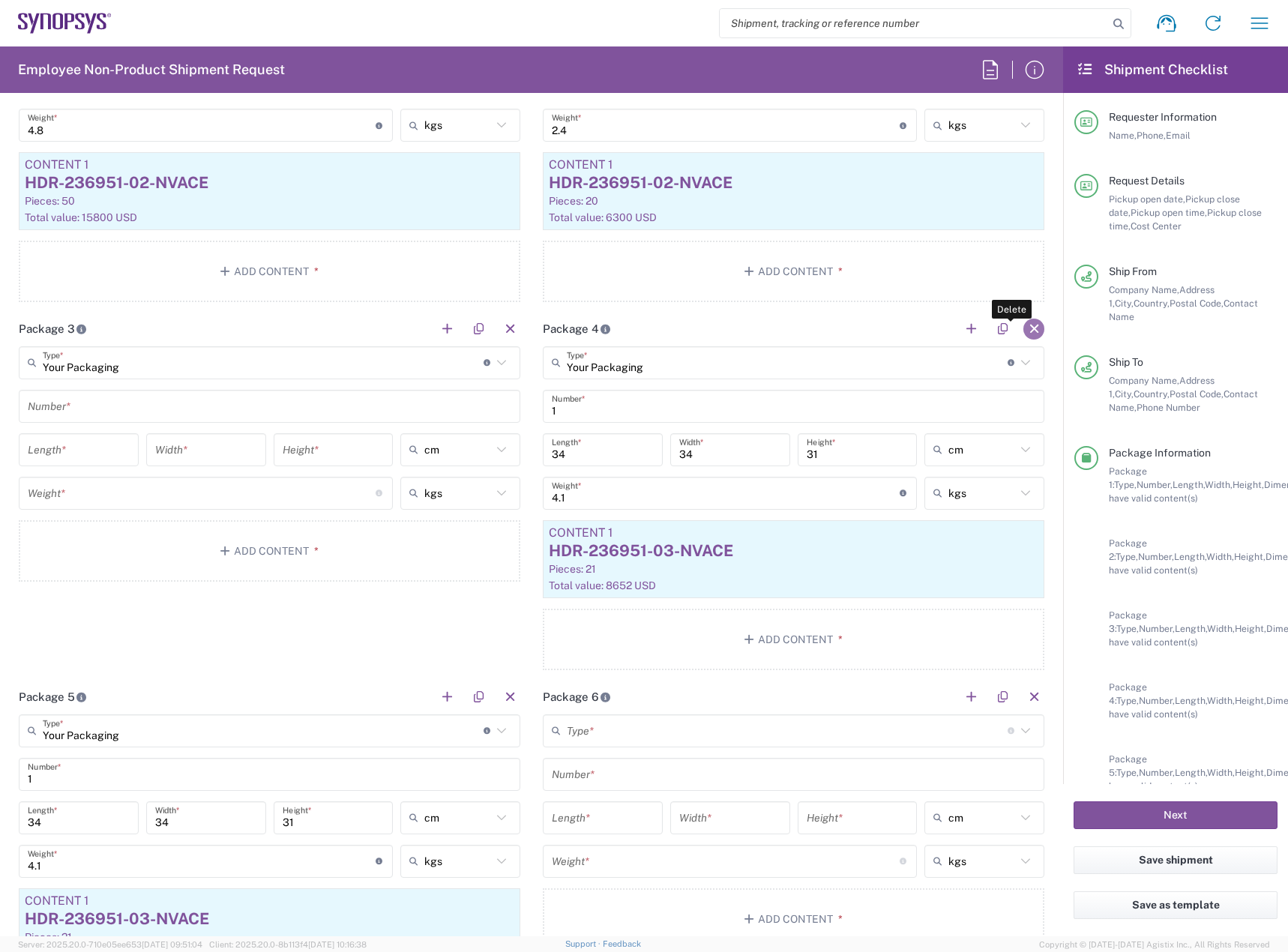 Image resolution: width=1288 pixels, height=952 pixels. I want to click on span: Package 3:, so click(1127, 622).